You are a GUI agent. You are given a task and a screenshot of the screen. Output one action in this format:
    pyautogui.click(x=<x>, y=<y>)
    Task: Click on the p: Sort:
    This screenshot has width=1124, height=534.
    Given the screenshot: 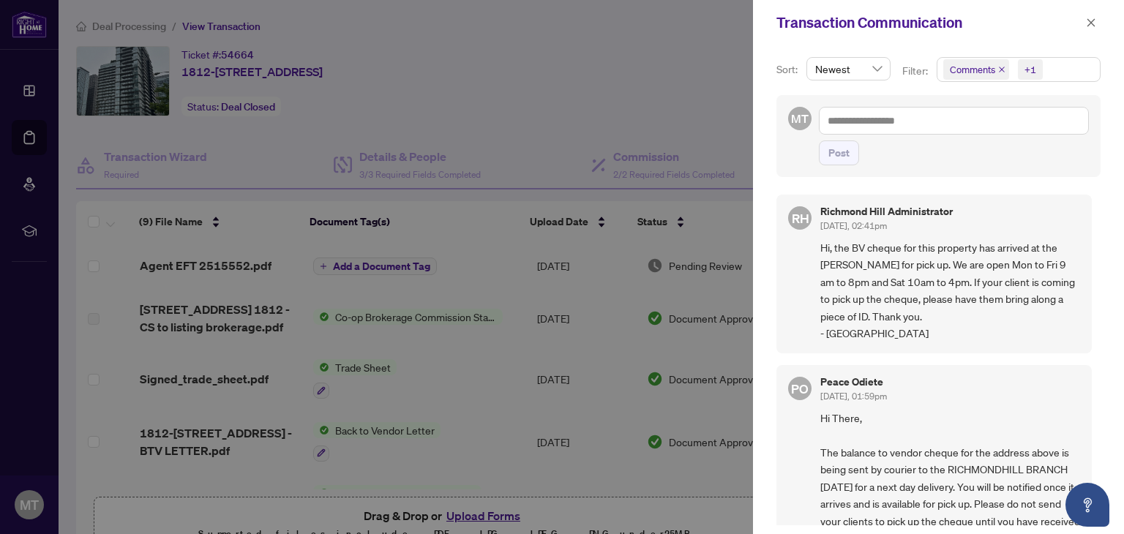 What is the action you would take?
    pyautogui.click(x=788, y=70)
    